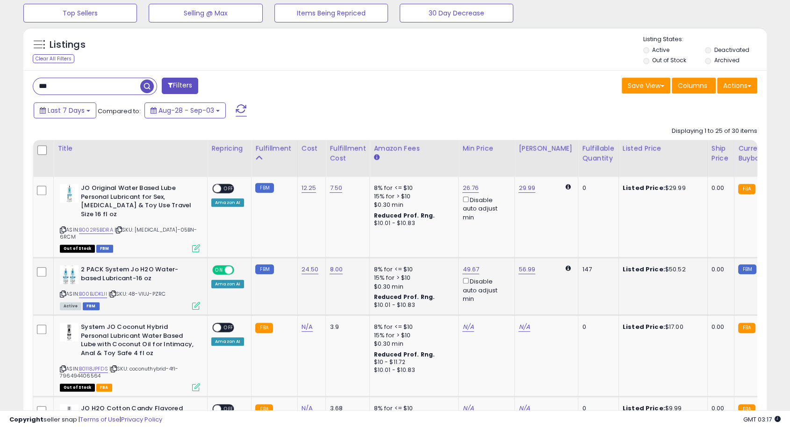 Image resolution: width=790 pixels, height=429 pixels. Describe the element at coordinates (71, 306) in the screenshot. I see `span: All listings currently available for purchase on Amazon` at that location.